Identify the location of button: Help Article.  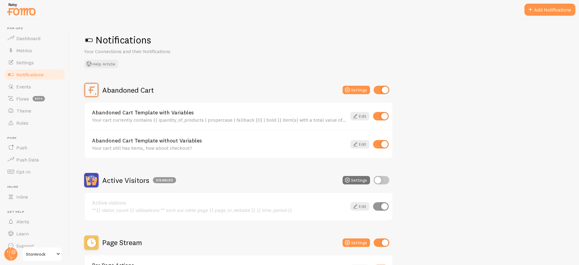
(101, 64).